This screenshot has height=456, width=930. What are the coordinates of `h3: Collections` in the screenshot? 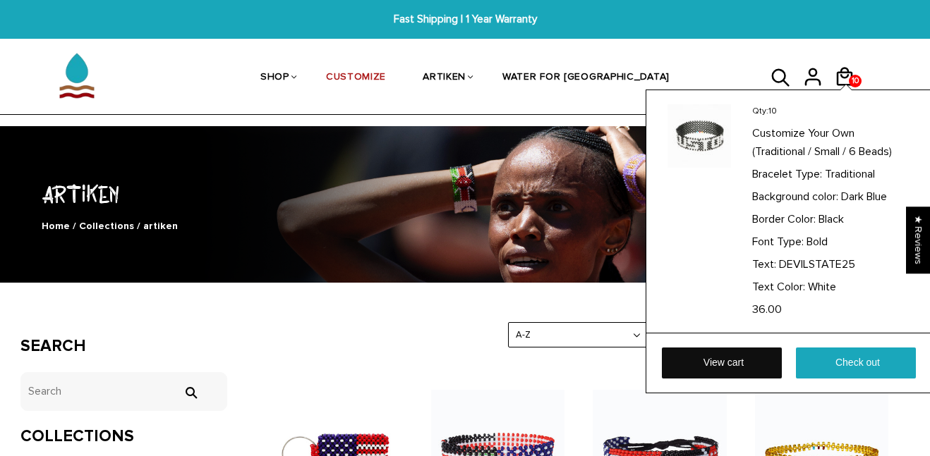 It's located at (123, 437).